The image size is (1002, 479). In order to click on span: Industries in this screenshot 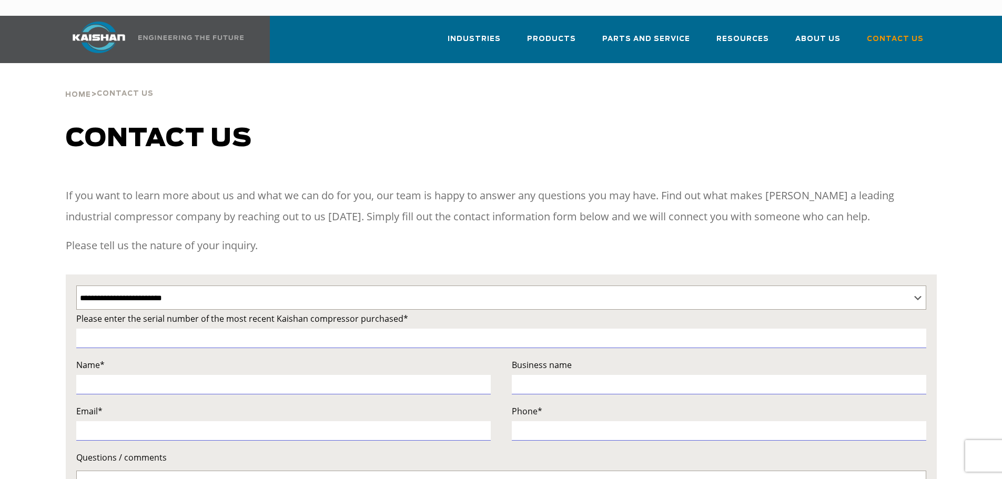, I will do `click(474, 39)`.